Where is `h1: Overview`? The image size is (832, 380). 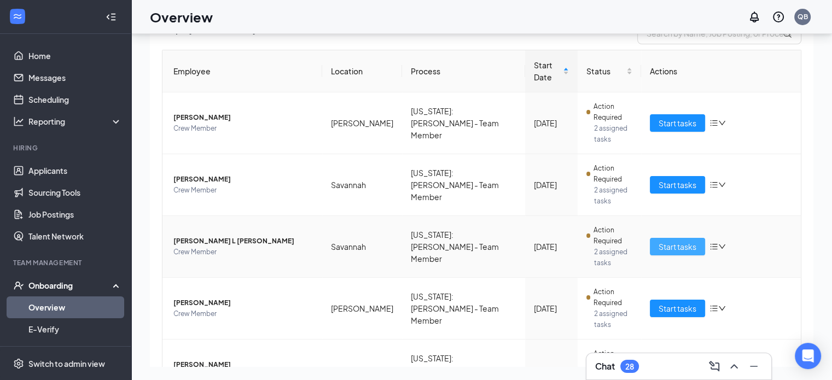 h1: Overview is located at coordinates (181, 17).